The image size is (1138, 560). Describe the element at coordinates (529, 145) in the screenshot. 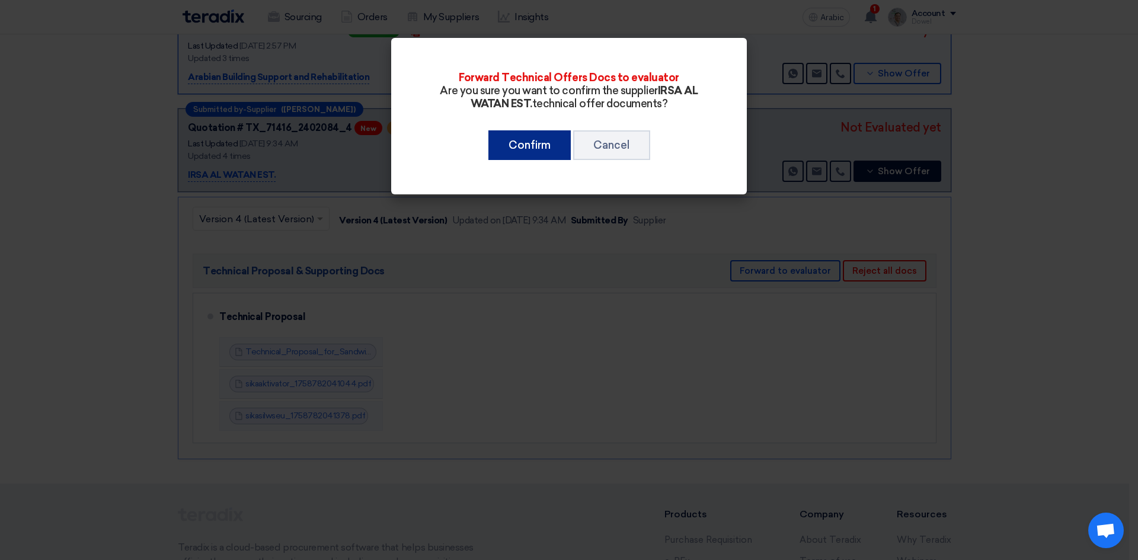

I see `button: Confirm` at that location.